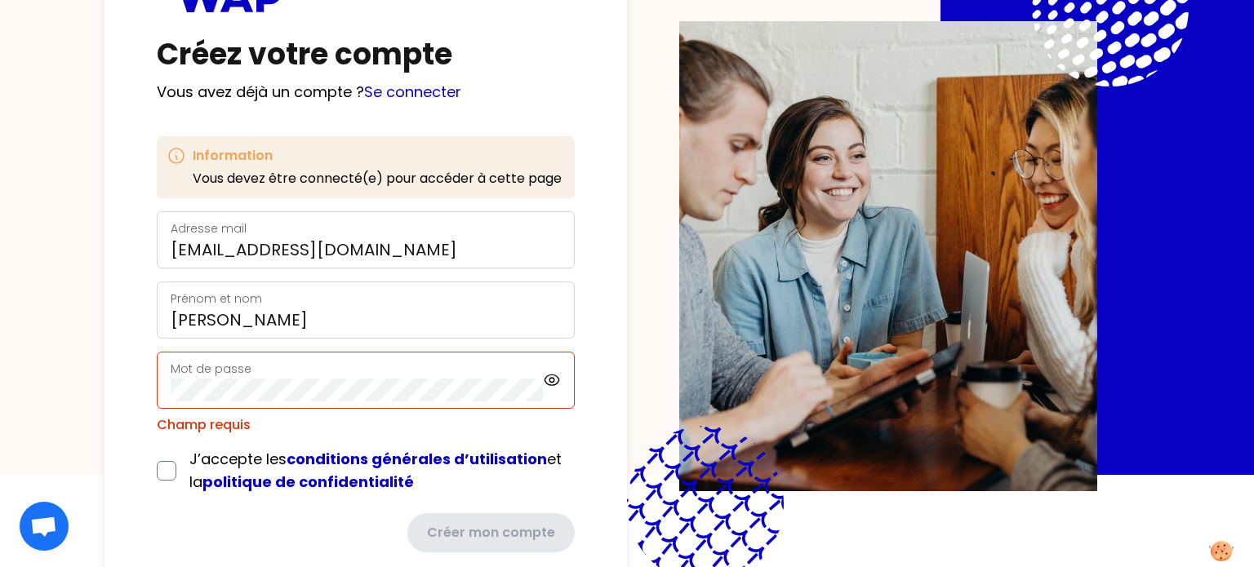 This screenshot has width=1254, height=567. What do you see at coordinates (377, 156) in the screenshot?
I see `h3: Information` at bounding box center [377, 156].